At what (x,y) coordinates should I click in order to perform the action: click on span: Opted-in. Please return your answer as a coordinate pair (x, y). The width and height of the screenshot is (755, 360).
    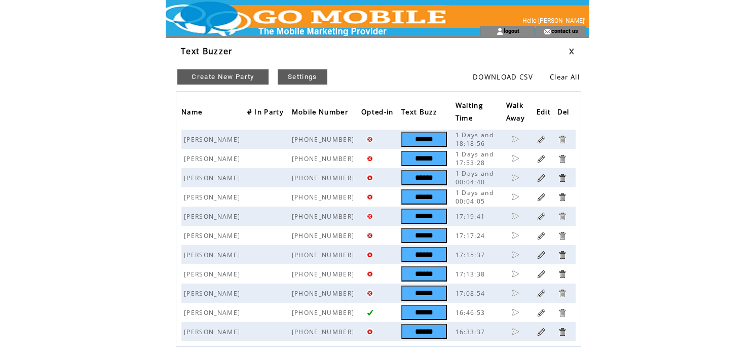
    Looking at the image, I should click on (379, 113).